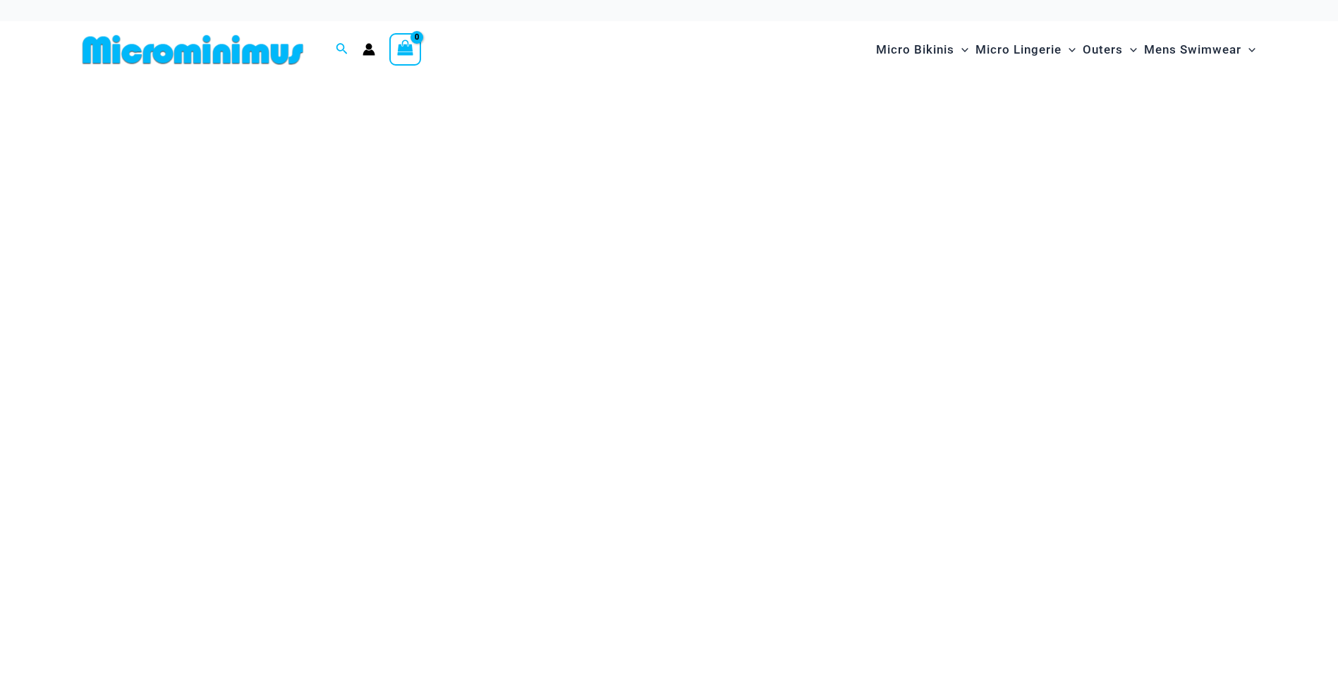  What do you see at coordinates (1103, 49) in the screenshot?
I see `span: Outers` at bounding box center [1103, 49].